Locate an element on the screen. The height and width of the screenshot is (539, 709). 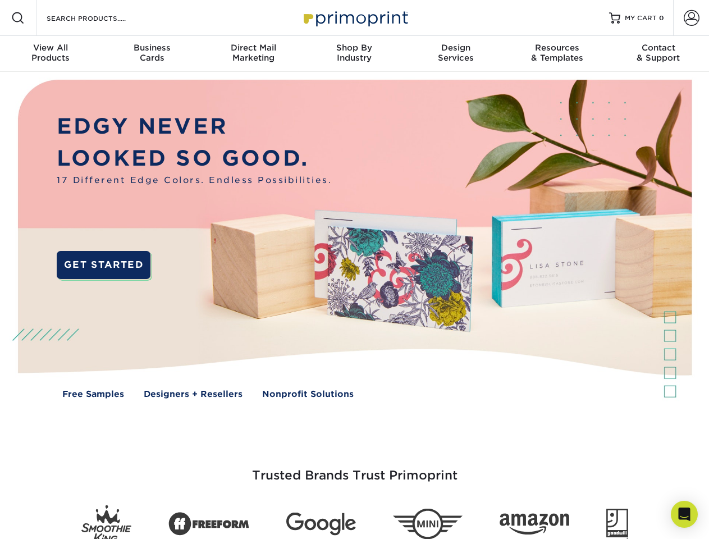
div: Industry is located at coordinates (354, 53).